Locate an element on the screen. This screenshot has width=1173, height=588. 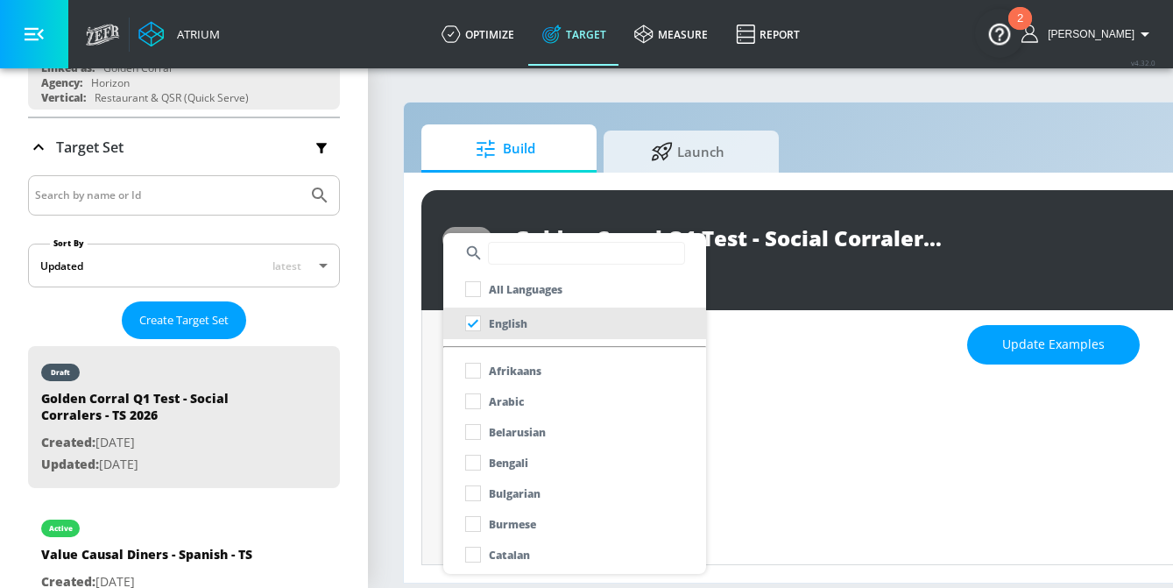
p: Burmese is located at coordinates (512, 524).